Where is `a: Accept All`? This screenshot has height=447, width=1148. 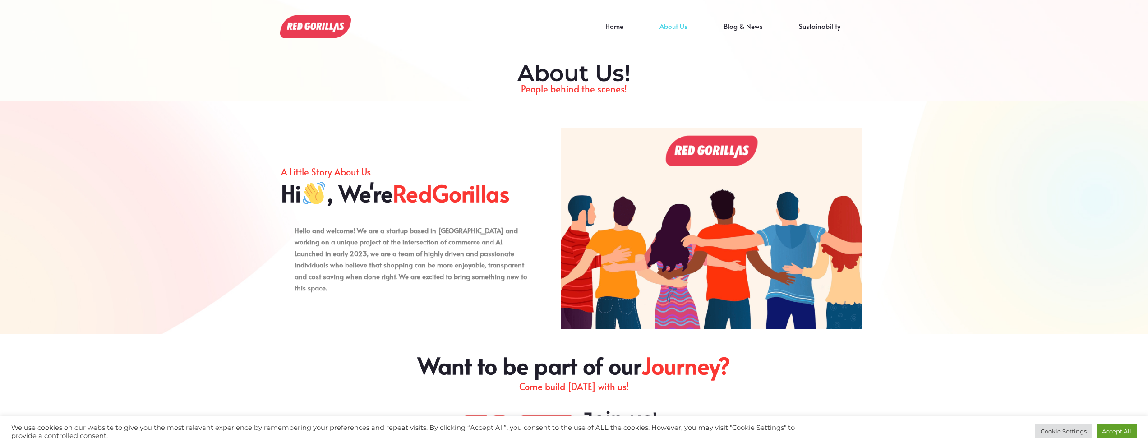
a: Accept All is located at coordinates (1116, 431).